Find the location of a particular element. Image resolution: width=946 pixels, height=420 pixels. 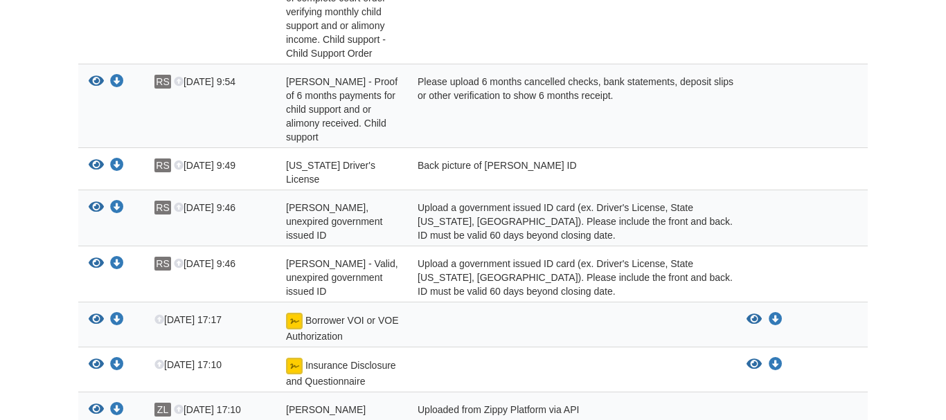

button: View Rachel Smith - Valid, unexpired government issued ID is located at coordinates (96, 208).